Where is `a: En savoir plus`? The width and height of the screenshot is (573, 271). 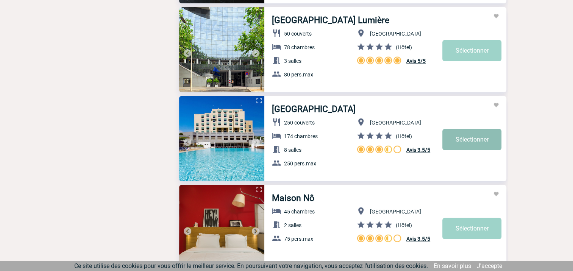 a: En savoir plus is located at coordinates (452, 266).